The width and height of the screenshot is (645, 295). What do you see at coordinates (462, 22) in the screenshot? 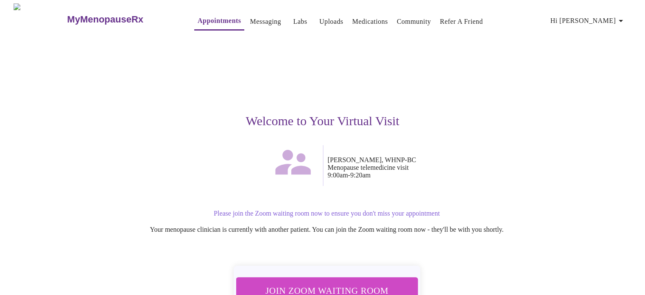
I see `button: Refer a Friend` at bounding box center [462, 22].